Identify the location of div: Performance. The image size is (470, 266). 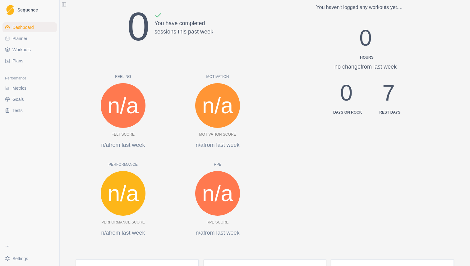
(30, 78).